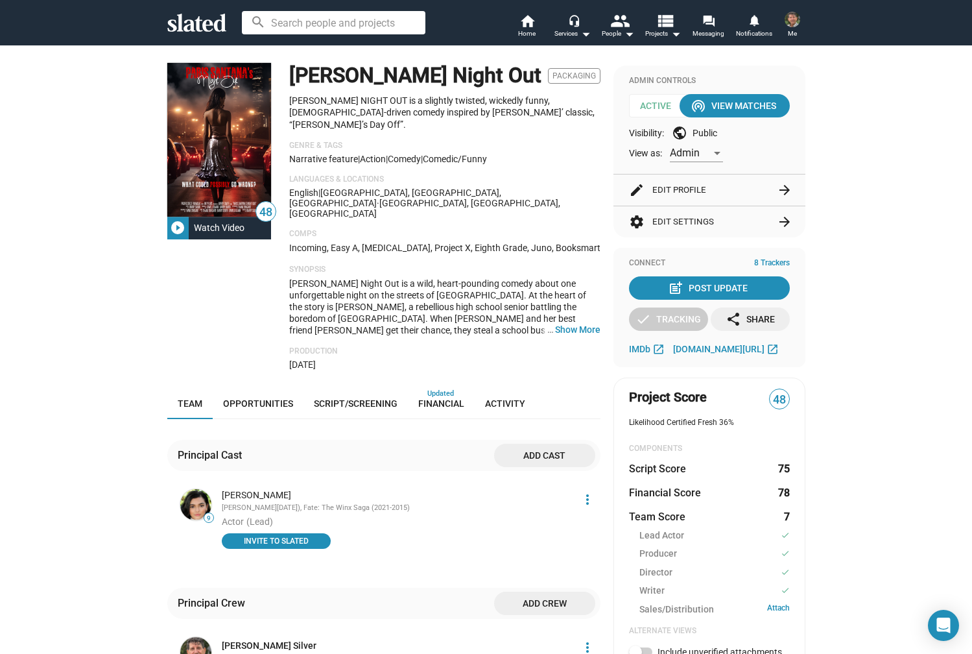  What do you see at coordinates (709, 222) in the screenshot?
I see `button: Edit Settings` at bounding box center [709, 222].